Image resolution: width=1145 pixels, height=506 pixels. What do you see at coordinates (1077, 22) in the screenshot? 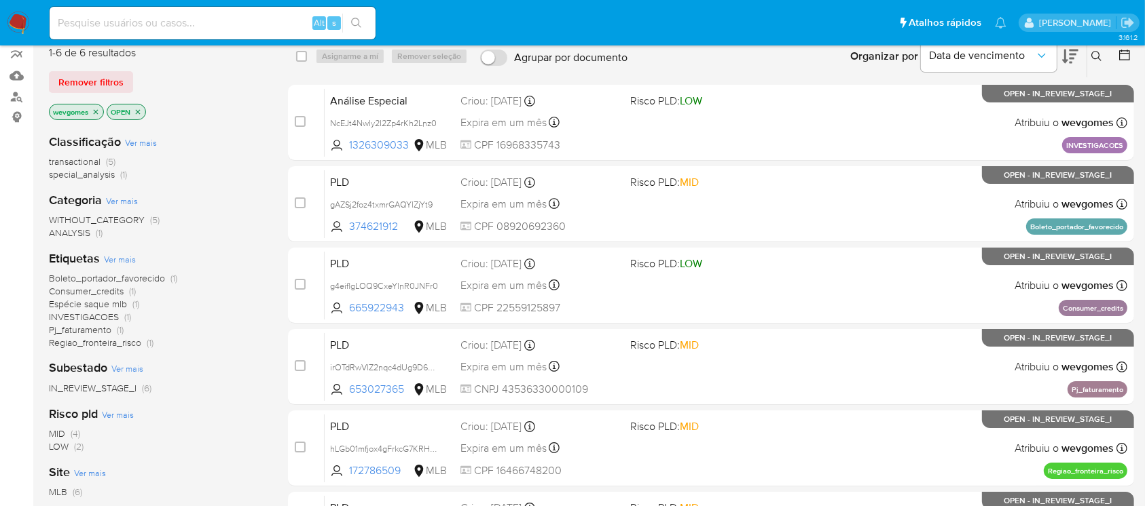
I see `p: weverton.gomes@mercadopago.com.br` at bounding box center [1077, 22].